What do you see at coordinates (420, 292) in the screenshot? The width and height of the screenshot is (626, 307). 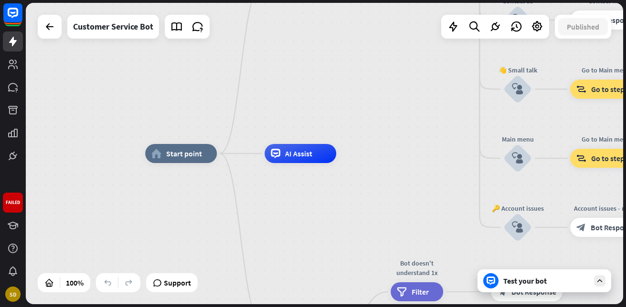 I see `span: Filter` at bounding box center [420, 292].